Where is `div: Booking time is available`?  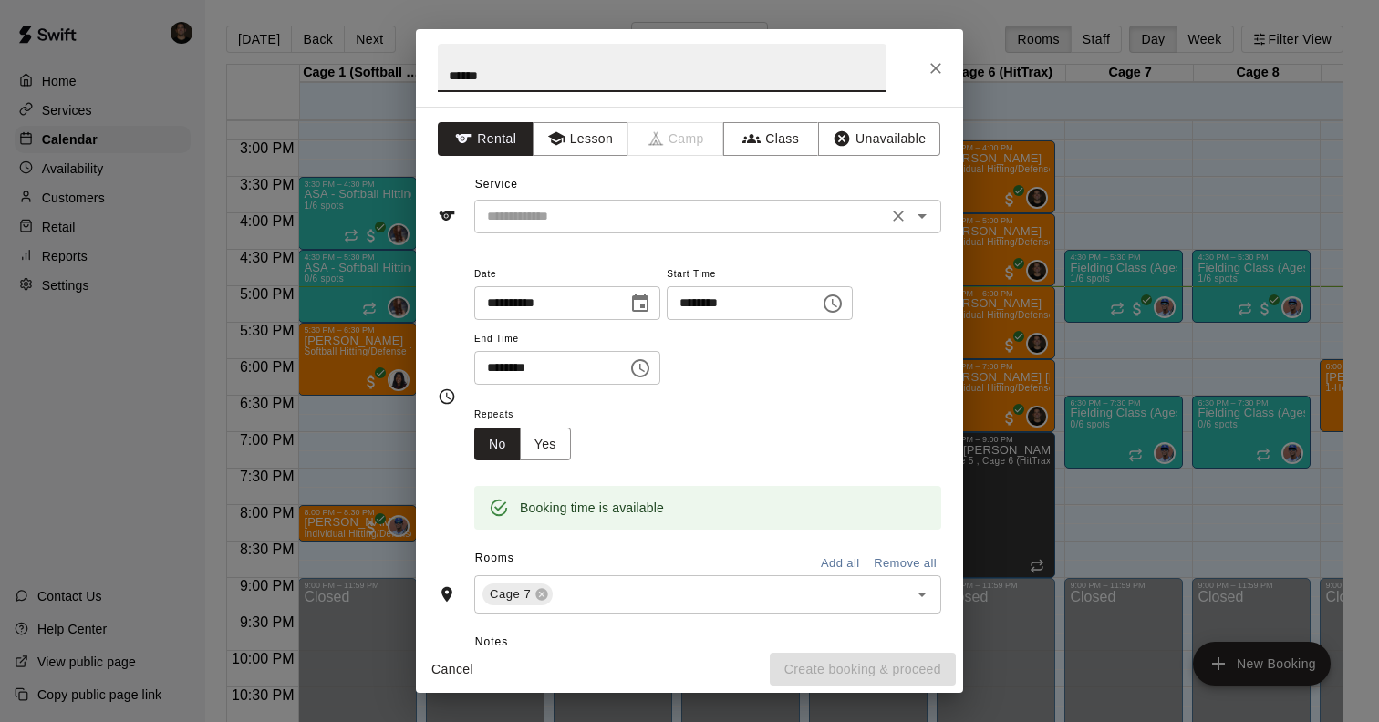
div: Booking time is available is located at coordinates (592, 508).